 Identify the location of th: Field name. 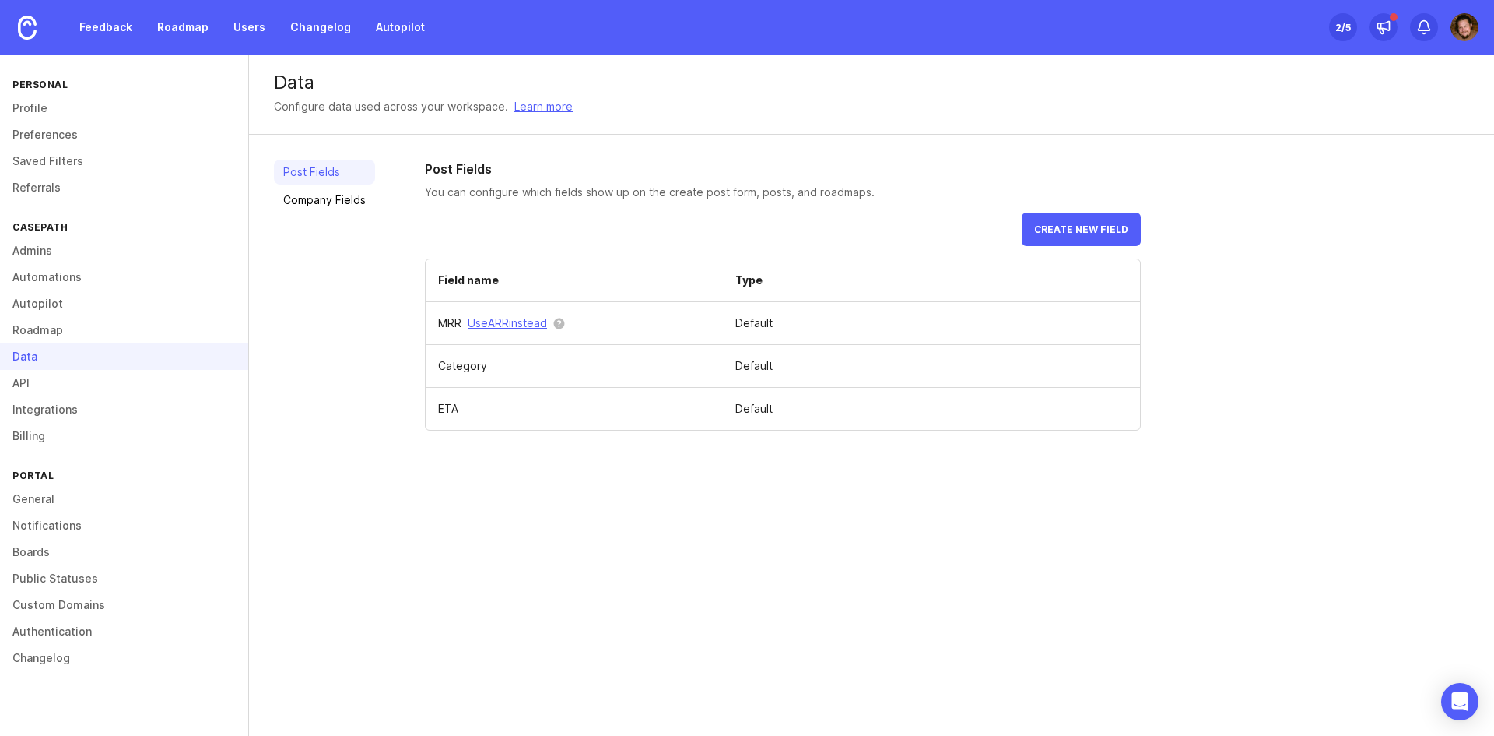
(574, 280).